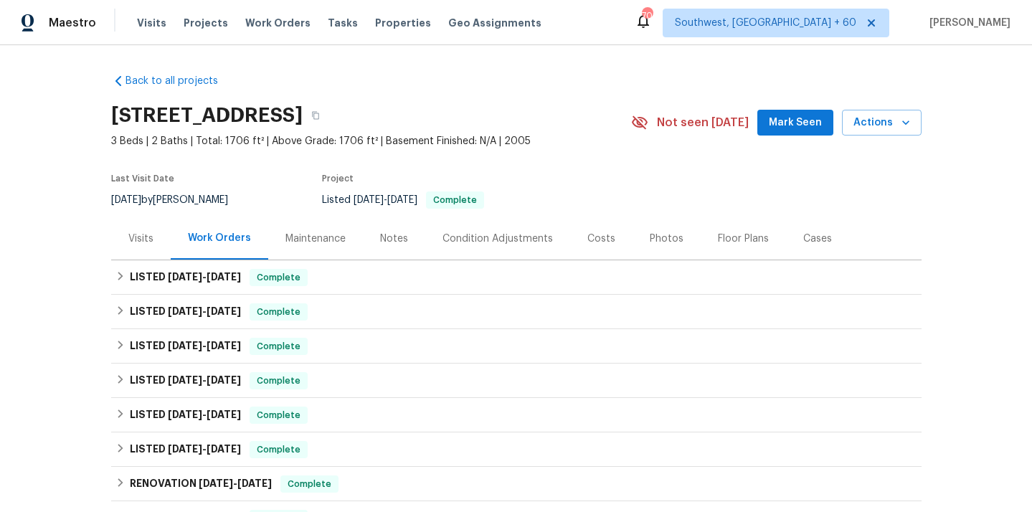 The height and width of the screenshot is (512, 1032). I want to click on div: Visits, so click(141, 239).